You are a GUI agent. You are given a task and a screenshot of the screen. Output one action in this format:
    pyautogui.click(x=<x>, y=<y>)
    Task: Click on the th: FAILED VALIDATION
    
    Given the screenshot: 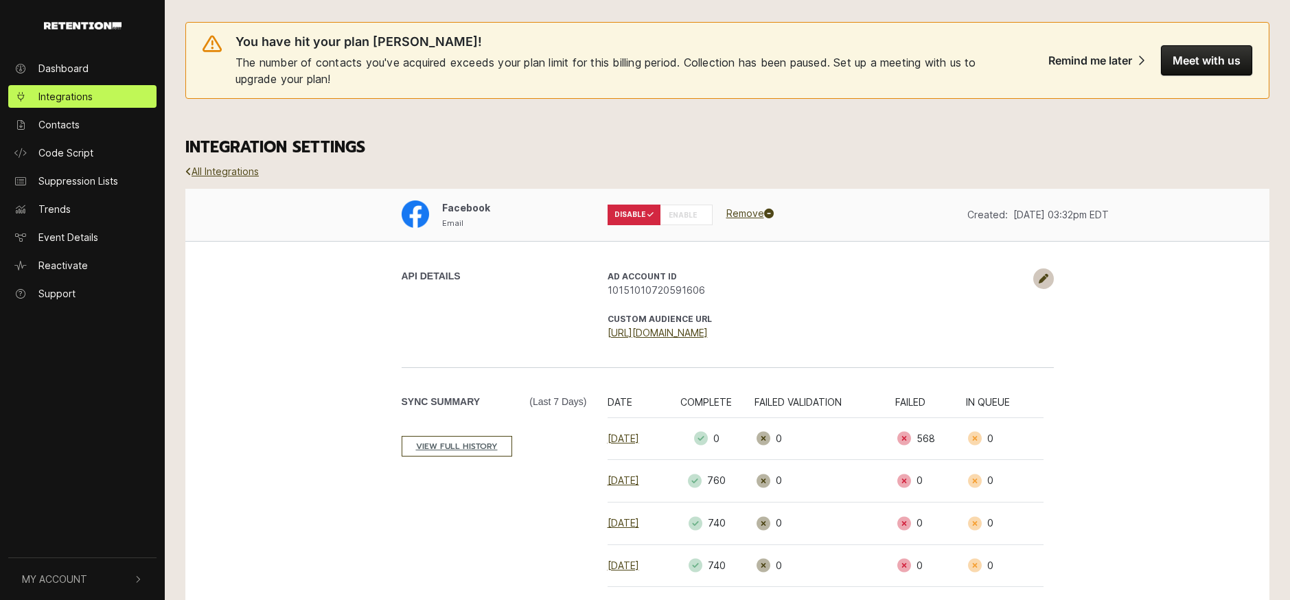 What is the action you would take?
    pyautogui.click(x=824, y=406)
    